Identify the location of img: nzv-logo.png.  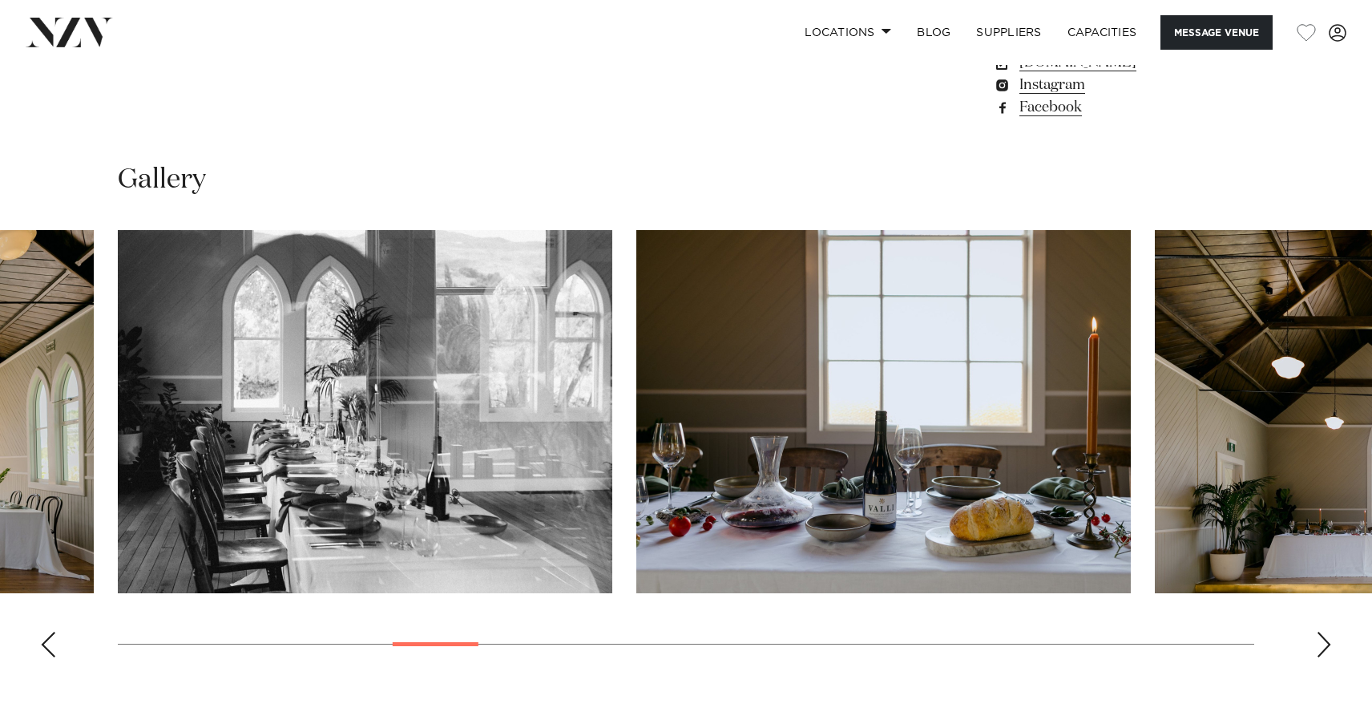
(69, 32).